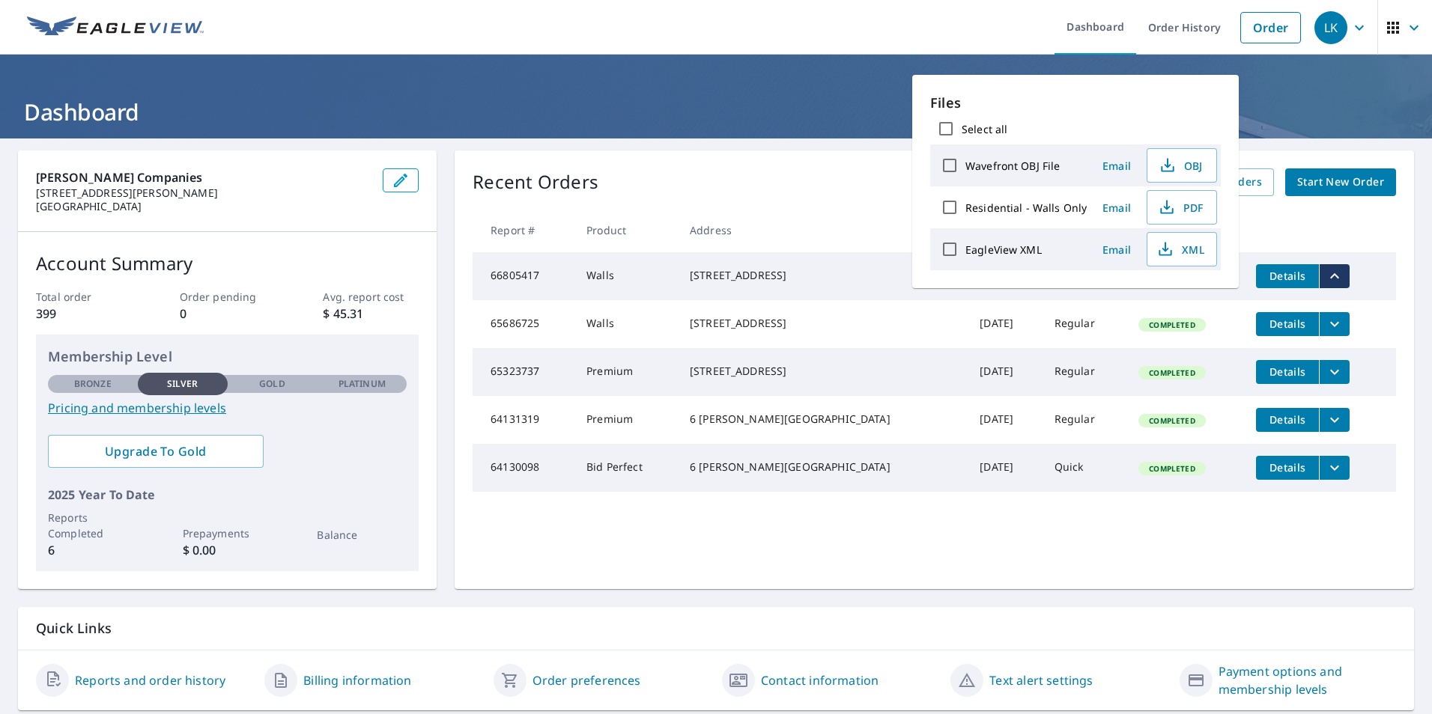 This screenshot has height=714, width=1432. I want to click on p: Order pending, so click(228, 297).